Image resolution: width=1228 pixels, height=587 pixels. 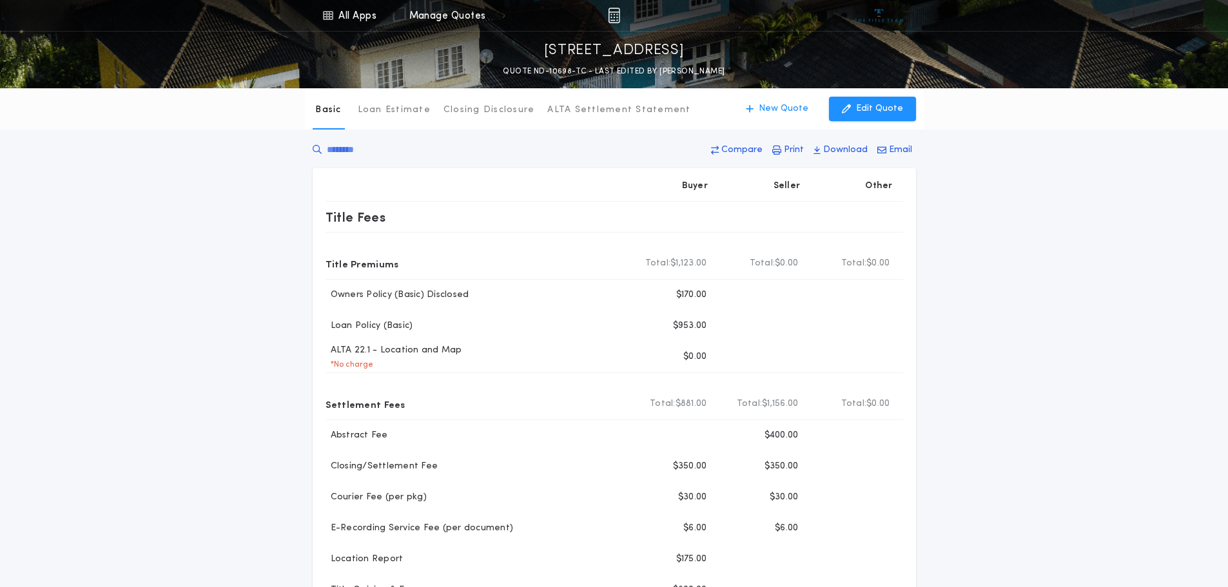 What do you see at coordinates (394, 351) in the screenshot?
I see `p: ALTA 22.1 - Location and Map` at bounding box center [394, 351].